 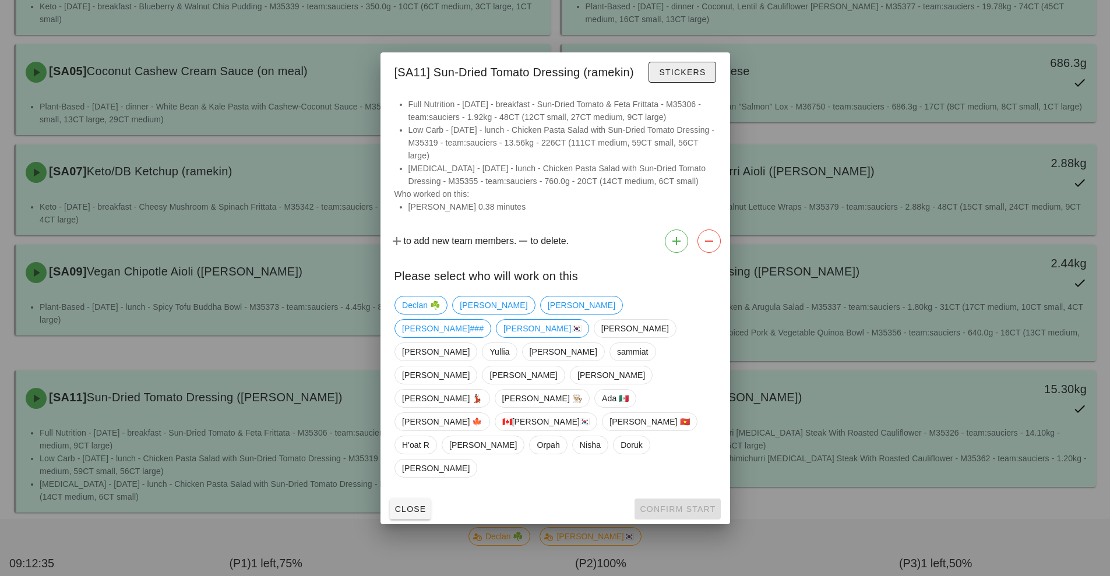 What do you see at coordinates (590, 445) in the screenshot?
I see `span: Nisha` at bounding box center [590, 445].